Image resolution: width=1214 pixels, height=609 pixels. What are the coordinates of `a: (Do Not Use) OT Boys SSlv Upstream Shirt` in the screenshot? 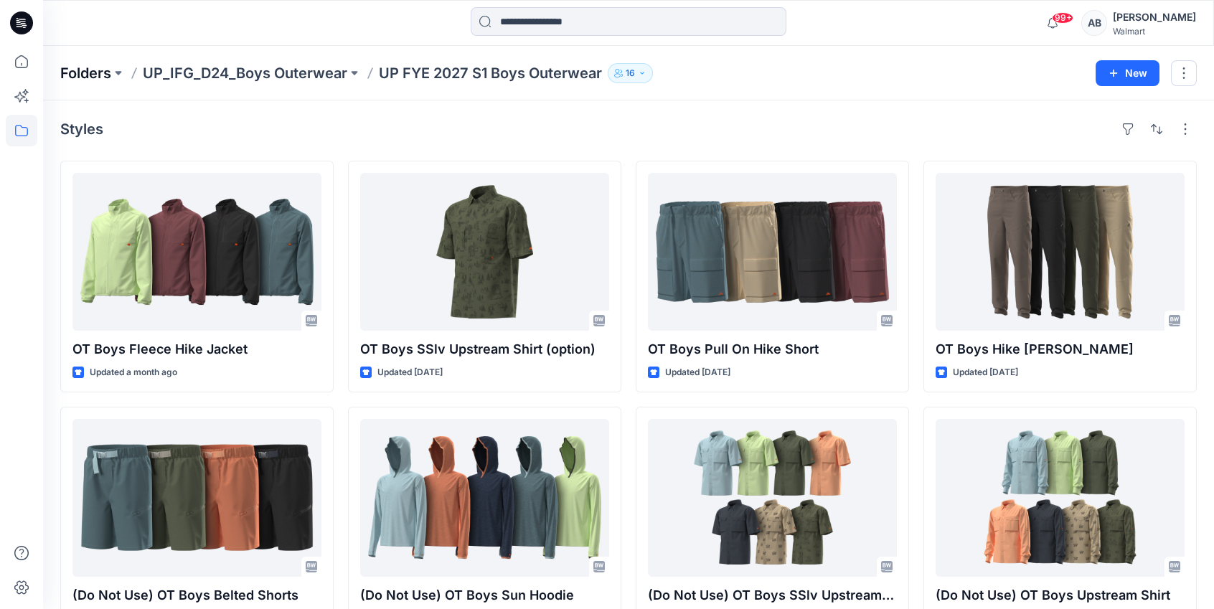 It's located at (772, 498).